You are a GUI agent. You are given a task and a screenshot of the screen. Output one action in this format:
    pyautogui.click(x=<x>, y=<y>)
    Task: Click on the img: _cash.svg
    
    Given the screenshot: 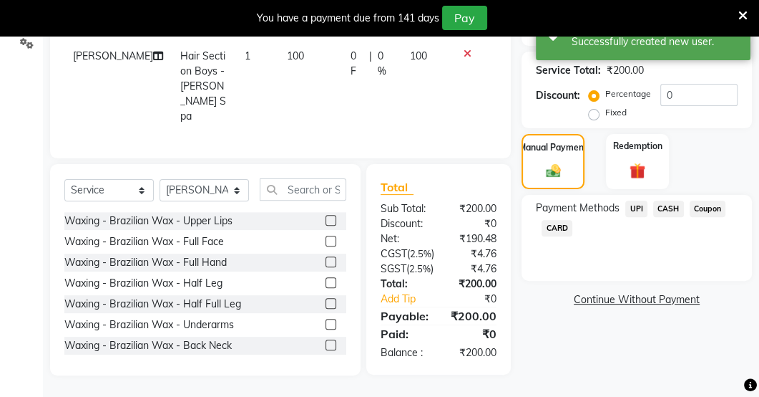 What is the action you would take?
    pyautogui.click(x=553, y=170)
    